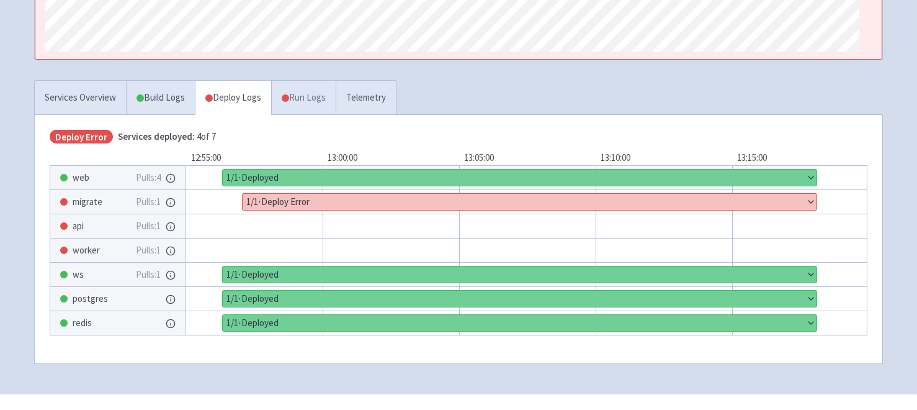 The image size is (917, 410). What do you see at coordinates (233, 97) in the screenshot?
I see `a: Deploy Logs` at bounding box center [233, 97].